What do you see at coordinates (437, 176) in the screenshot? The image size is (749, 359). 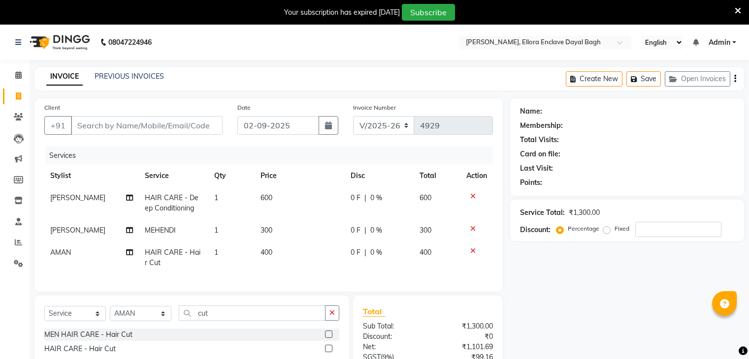 I see `th: Total` at bounding box center [437, 176].